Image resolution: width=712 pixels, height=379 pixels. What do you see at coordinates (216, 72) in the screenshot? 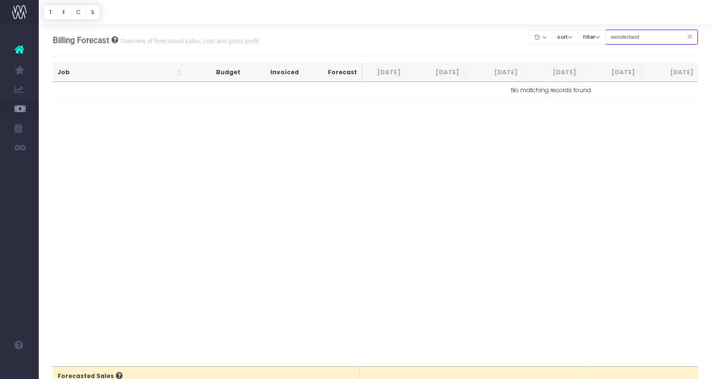
I see `th: Budget` at bounding box center [216, 72].